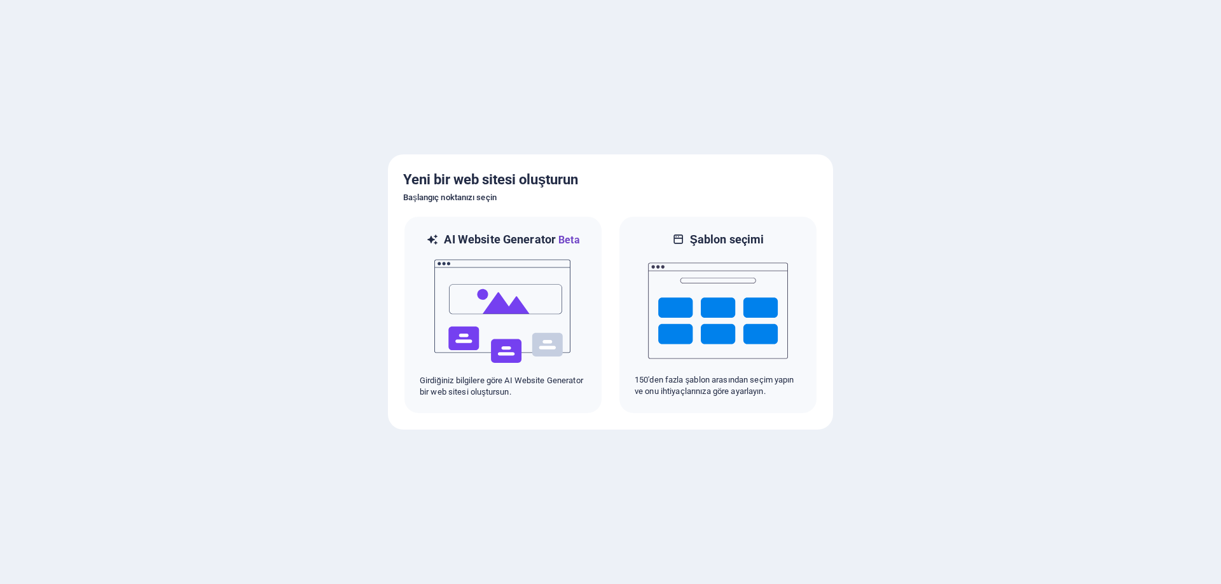 The height and width of the screenshot is (584, 1221). What do you see at coordinates (503, 312) in the screenshot?
I see `img: ai` at bounding box center [503, 312].